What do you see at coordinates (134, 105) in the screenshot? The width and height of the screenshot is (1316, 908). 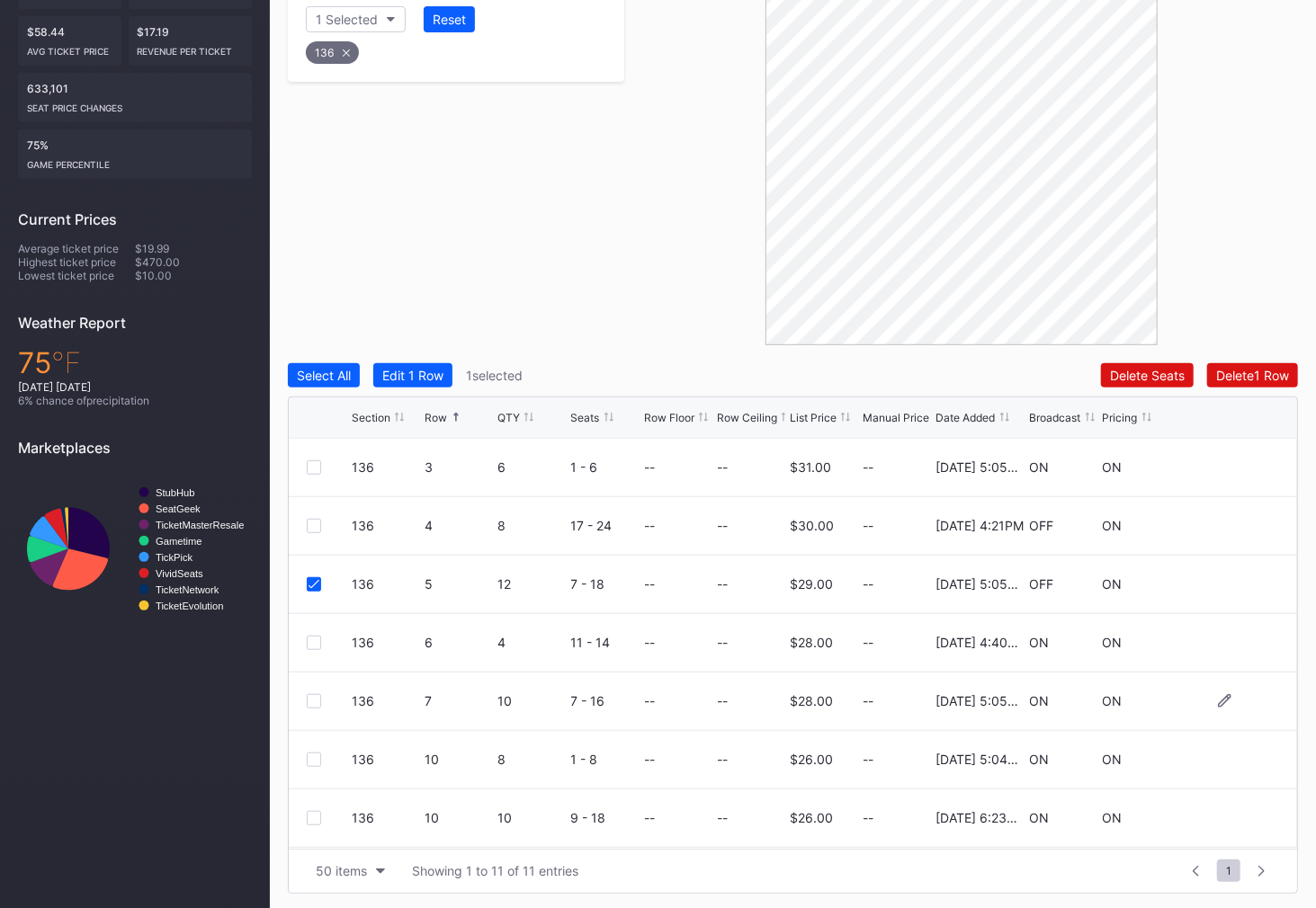 I see `div: seat price changes` at bounding box center [134, 105].